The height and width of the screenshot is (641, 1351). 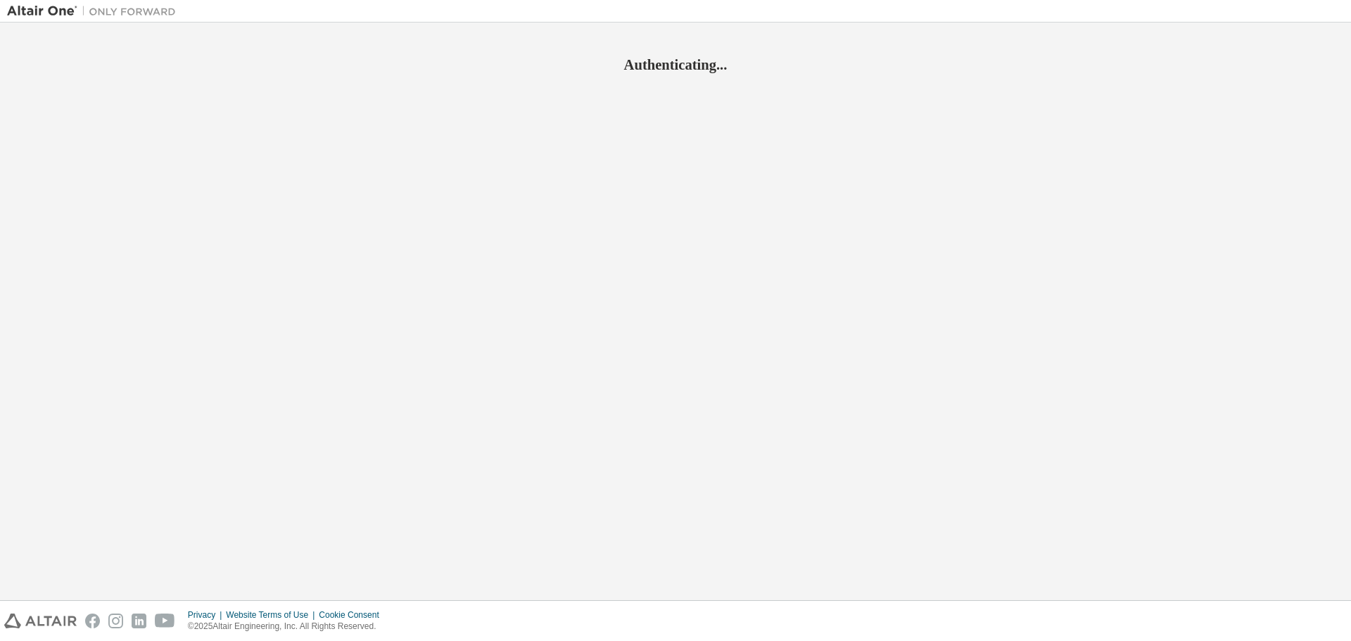 What do you see at coordinates (95, 11) in the screenshot?
I see `img: Altair One` at bounding box center [95, 11].